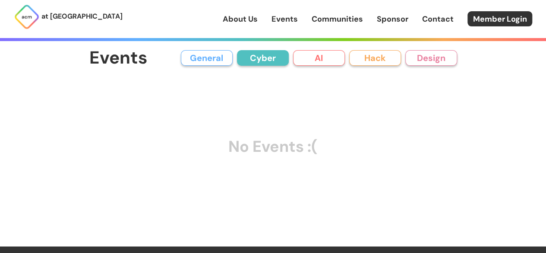 The image size is (546, 253). I want to click on a: Communities, so click(337, 19).